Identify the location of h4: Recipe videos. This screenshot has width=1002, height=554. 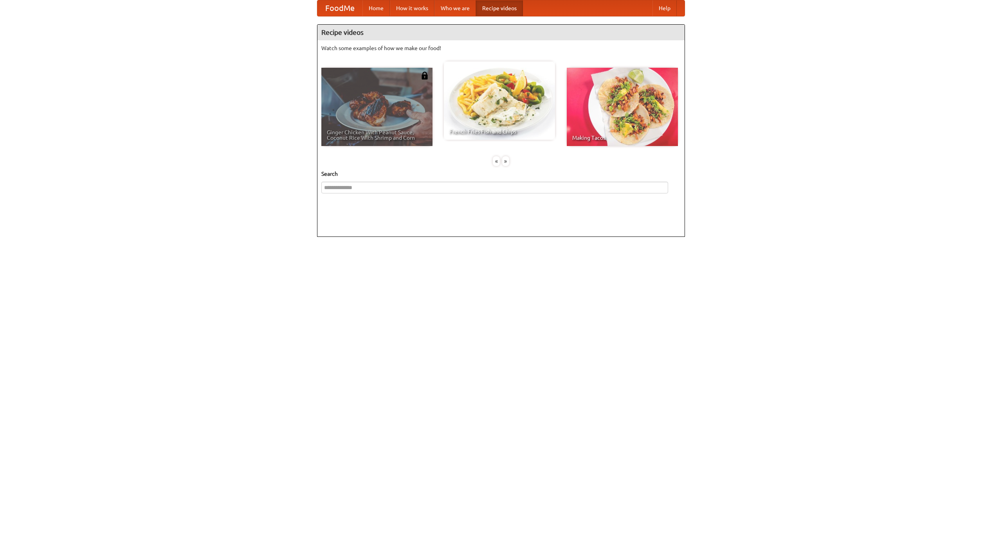
(501, 32).